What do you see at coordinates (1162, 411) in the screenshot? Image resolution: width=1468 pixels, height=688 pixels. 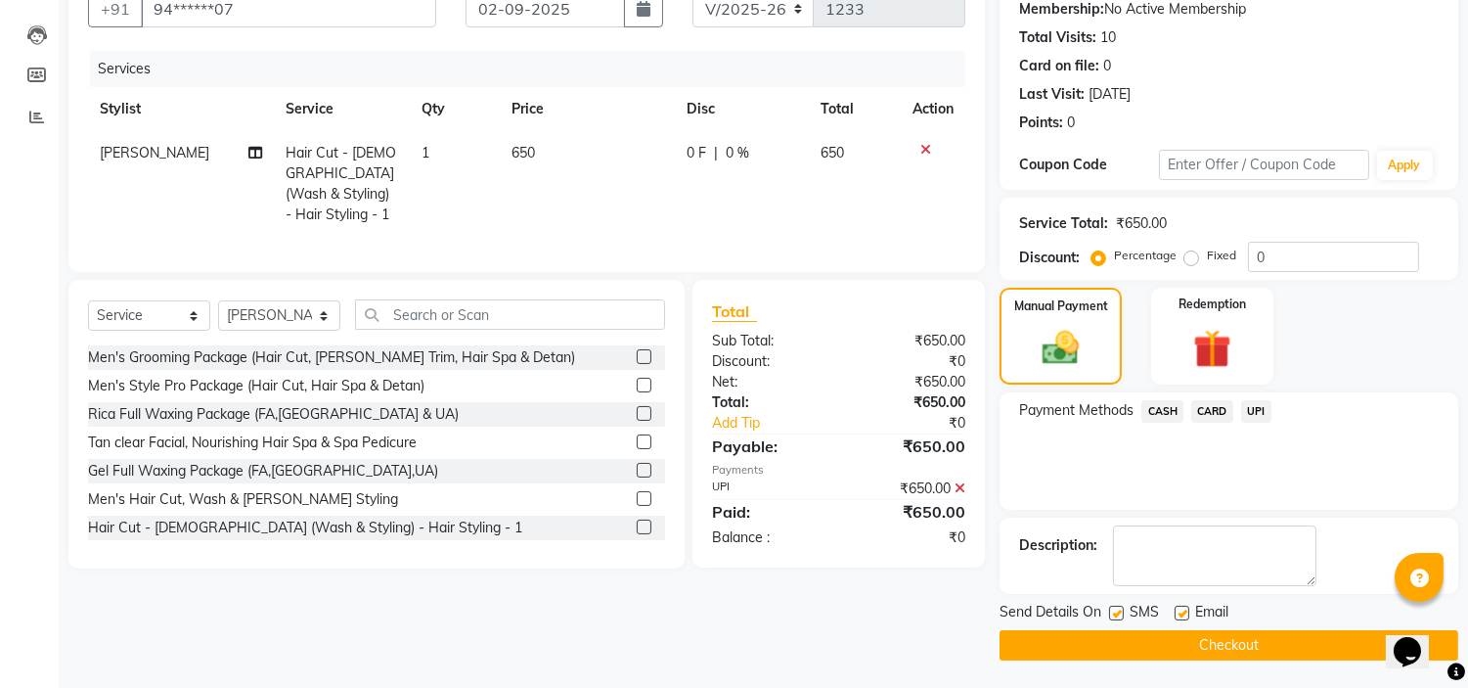 I see `span: CASH` at bounding box center [1162, 411].